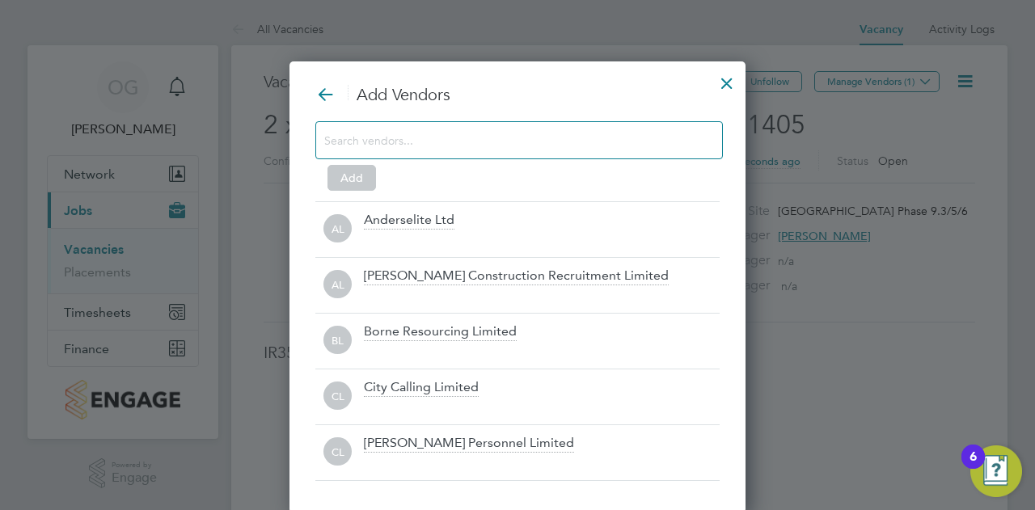 This screenshot has width=1035, height=510. Describe the element at coordinates (421, 388) in the screenshot. I see `div: City Calling Limited` at that location.